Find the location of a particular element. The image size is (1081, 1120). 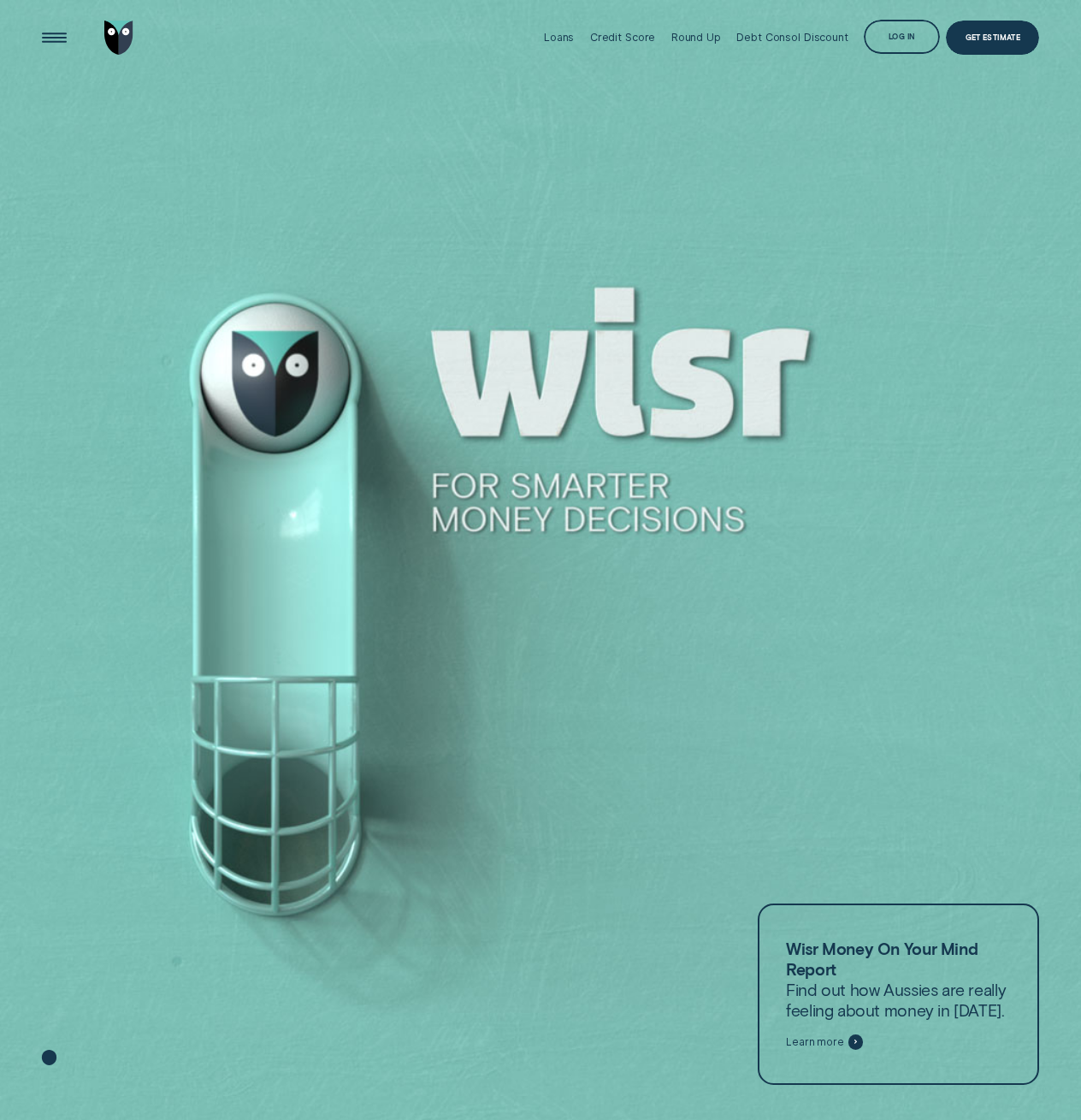

div: Debt Consol Discount is located at coordinates (792, 37).